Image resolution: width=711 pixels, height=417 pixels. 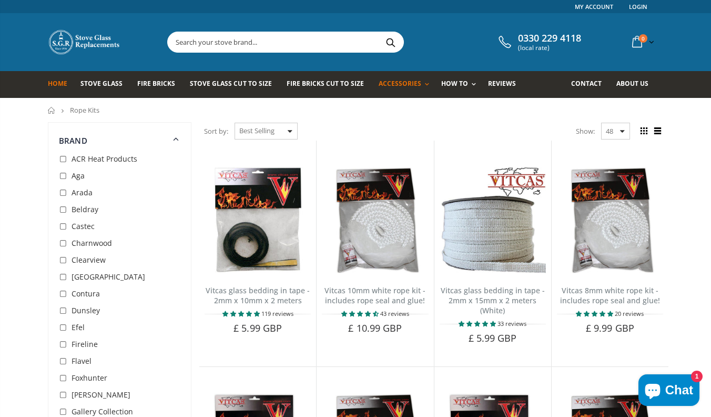 What do you see at coordinates (160, 84) in the screenshot?
I see `a: Fire Bricks` at bounding box center [160, 84].